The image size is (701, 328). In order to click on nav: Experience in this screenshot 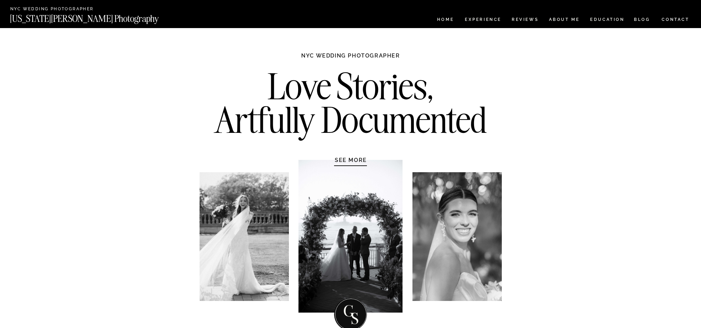, I will do `click(482, 20)`.